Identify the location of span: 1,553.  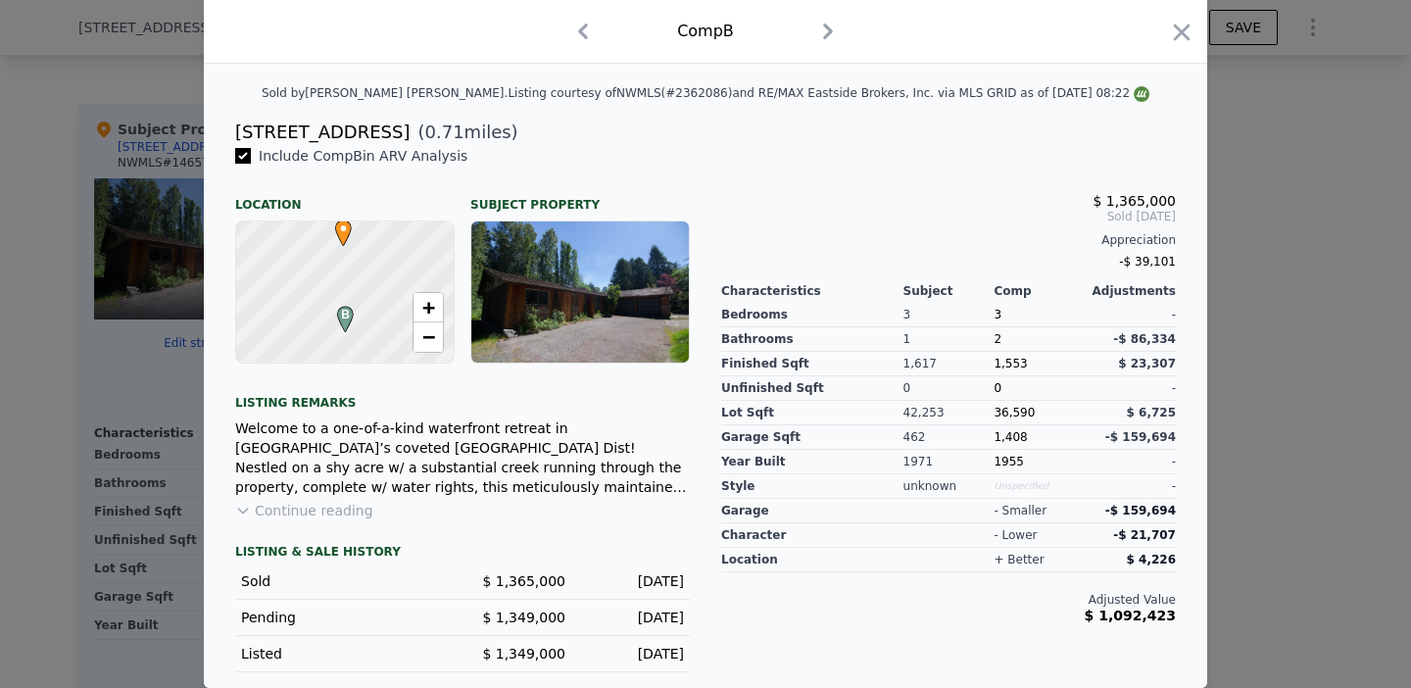
(1010, 364).